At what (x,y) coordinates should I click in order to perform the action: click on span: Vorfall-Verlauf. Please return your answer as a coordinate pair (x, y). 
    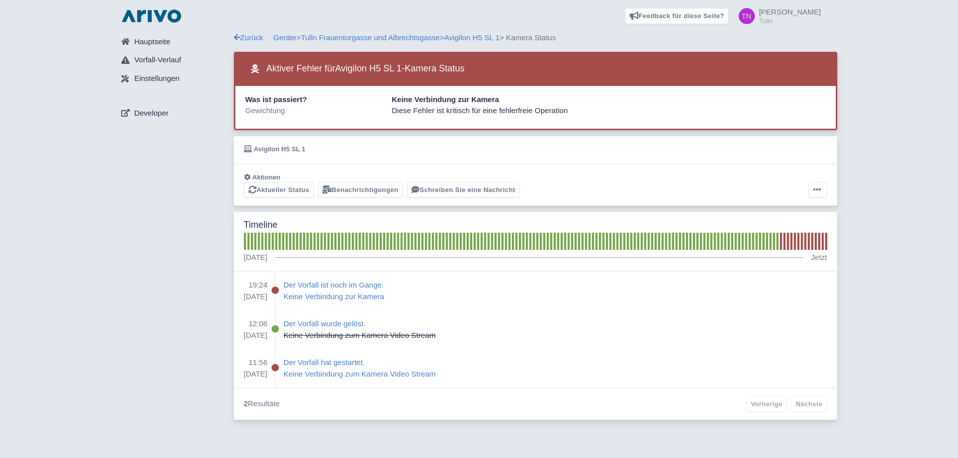
    Looking at the image, I should click on (157, 60).